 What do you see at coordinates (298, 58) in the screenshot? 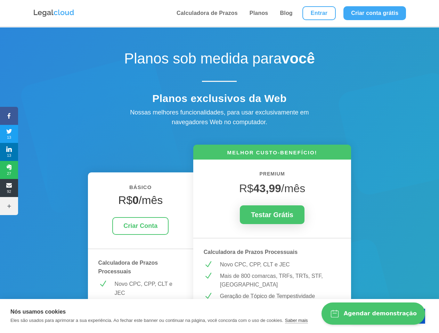
I see `strong: você` at bounding box center [298, 58].